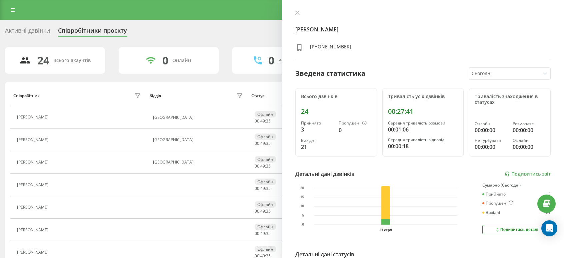 The image size is (564, 258). What do you see at coordinates (509, 99) in the screenshot?
I see `div: Тривалість знаходження в статусах` at bounding box center [509, 99].